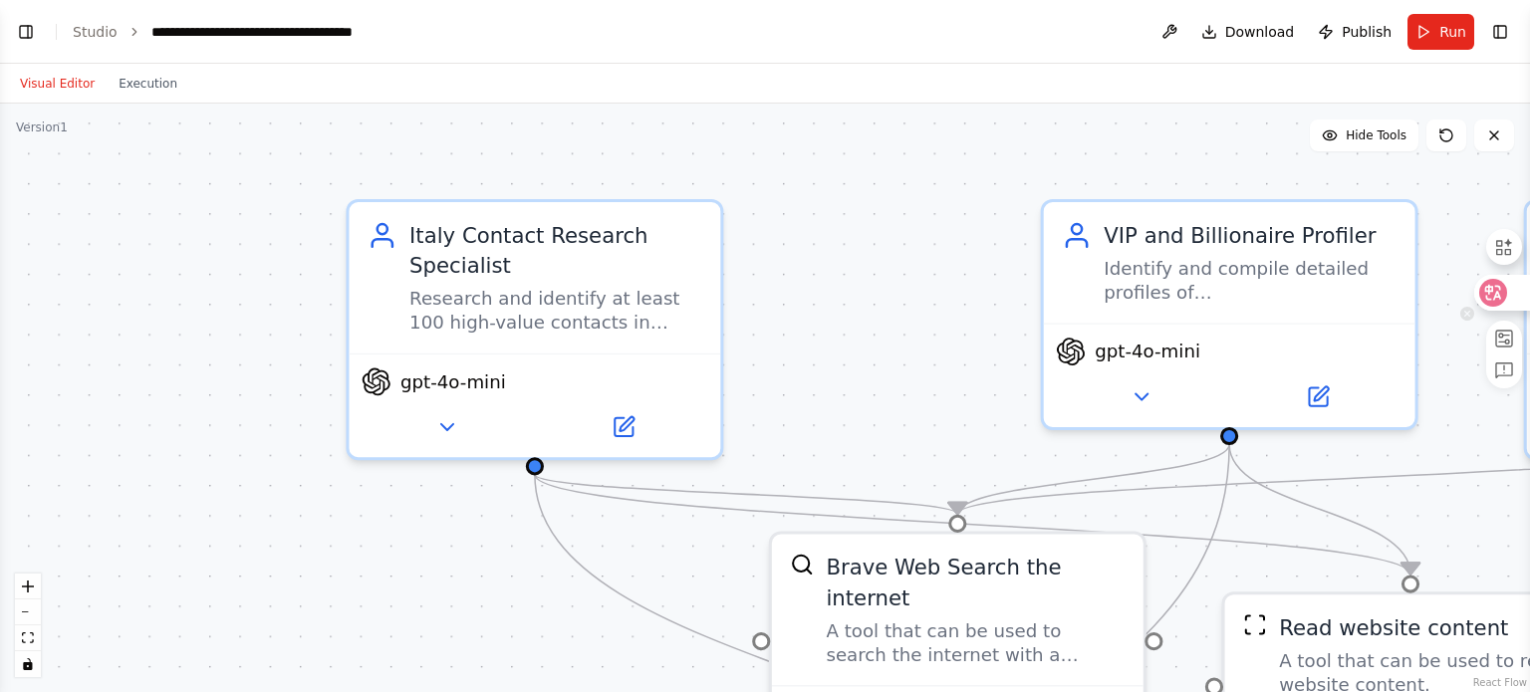 The height and width of the screenshot is (692, 1530). I want to click on div: VIP and Billionaire Profiler, so click(1250, 235).